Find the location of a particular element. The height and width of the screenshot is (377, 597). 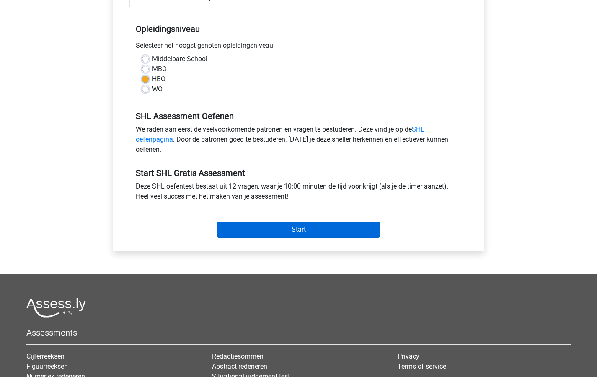

h5: Start SHL Gratis Assessment is located at coordinates (299, 173).